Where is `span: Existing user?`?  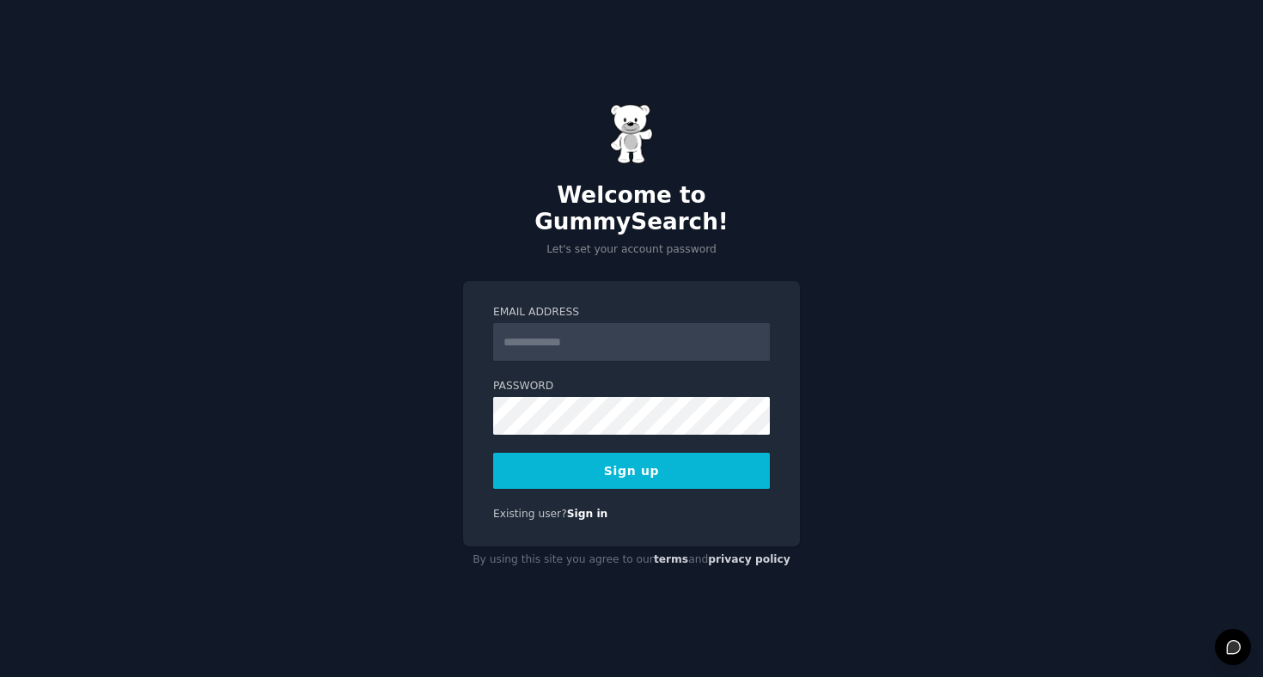
span: Existing user? is located at coordinates (530, 514).